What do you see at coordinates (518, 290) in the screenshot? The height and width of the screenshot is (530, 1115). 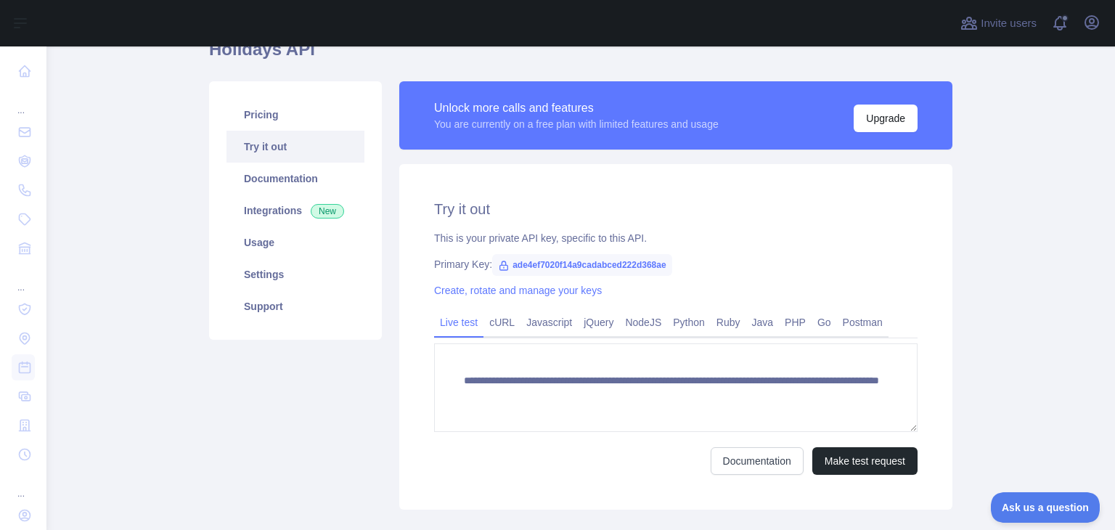 I see `a: Create, rotate and manage your keys` at bounding box center [518, 290].